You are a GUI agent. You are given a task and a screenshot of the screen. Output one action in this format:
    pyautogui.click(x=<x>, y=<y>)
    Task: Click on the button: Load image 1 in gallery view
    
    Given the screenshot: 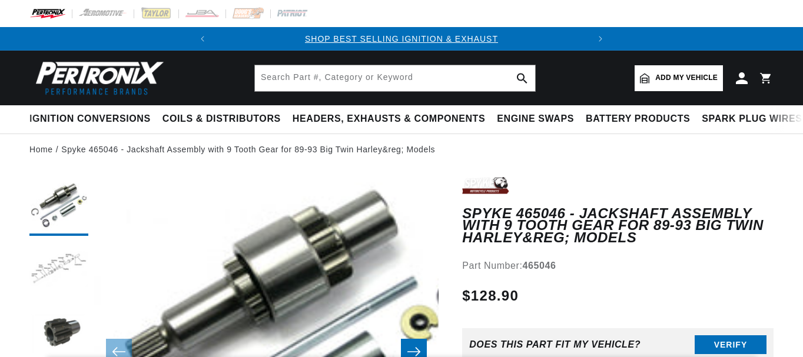 What is the action you would take?
    pyautogui.click(x=59, y=207)
    